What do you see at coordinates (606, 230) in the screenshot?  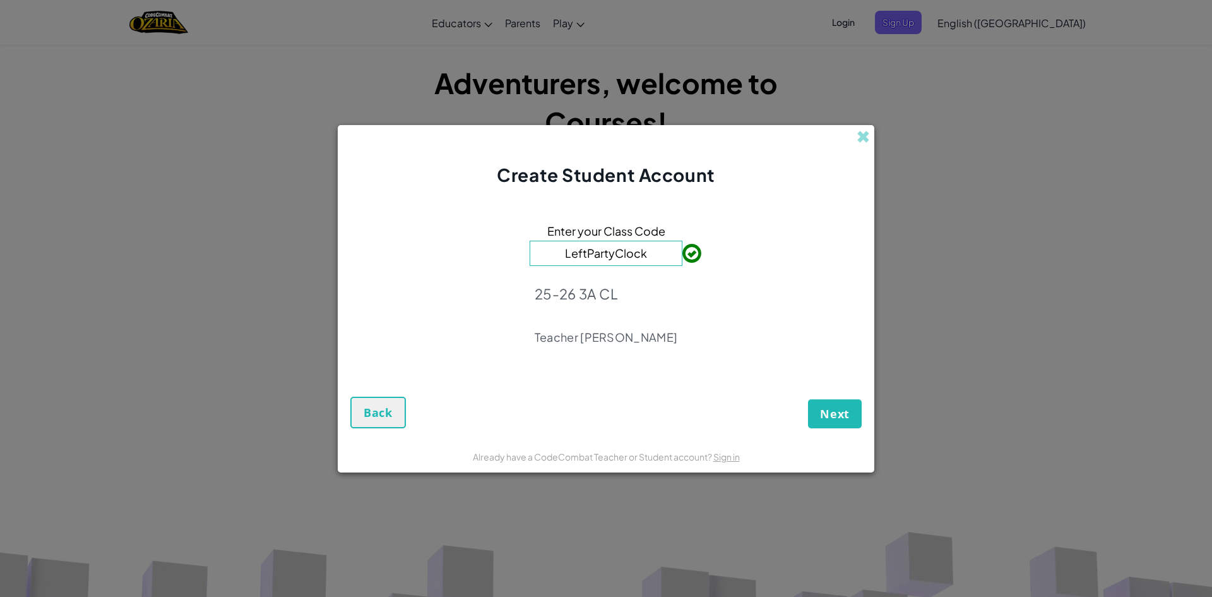 I see `span: Enter your Class Code` at bounding box center [606, 230].